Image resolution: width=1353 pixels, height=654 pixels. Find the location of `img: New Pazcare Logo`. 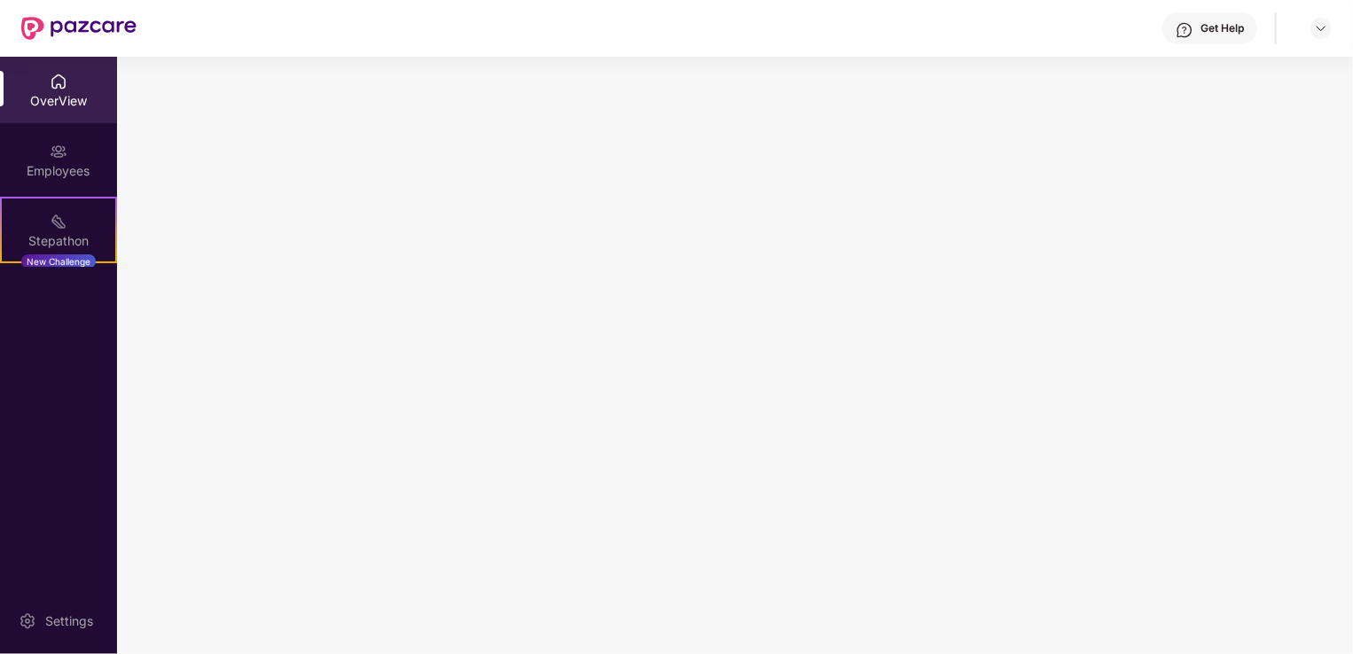

img: New Pazcare Logo is located at coordinates (79, 28).